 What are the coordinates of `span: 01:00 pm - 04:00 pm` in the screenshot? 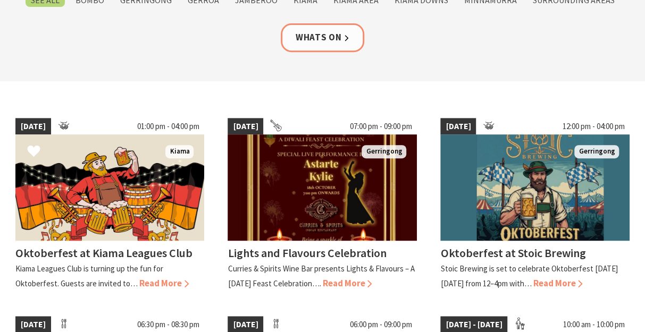 It's located at (167, 127).